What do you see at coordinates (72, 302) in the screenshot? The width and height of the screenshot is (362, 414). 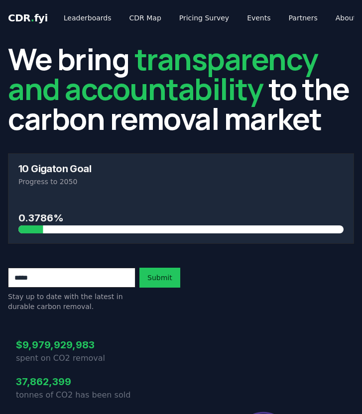 I see `p: Stay up to date with the latest in durable carbon removal.` at bounding box center [72, 302].